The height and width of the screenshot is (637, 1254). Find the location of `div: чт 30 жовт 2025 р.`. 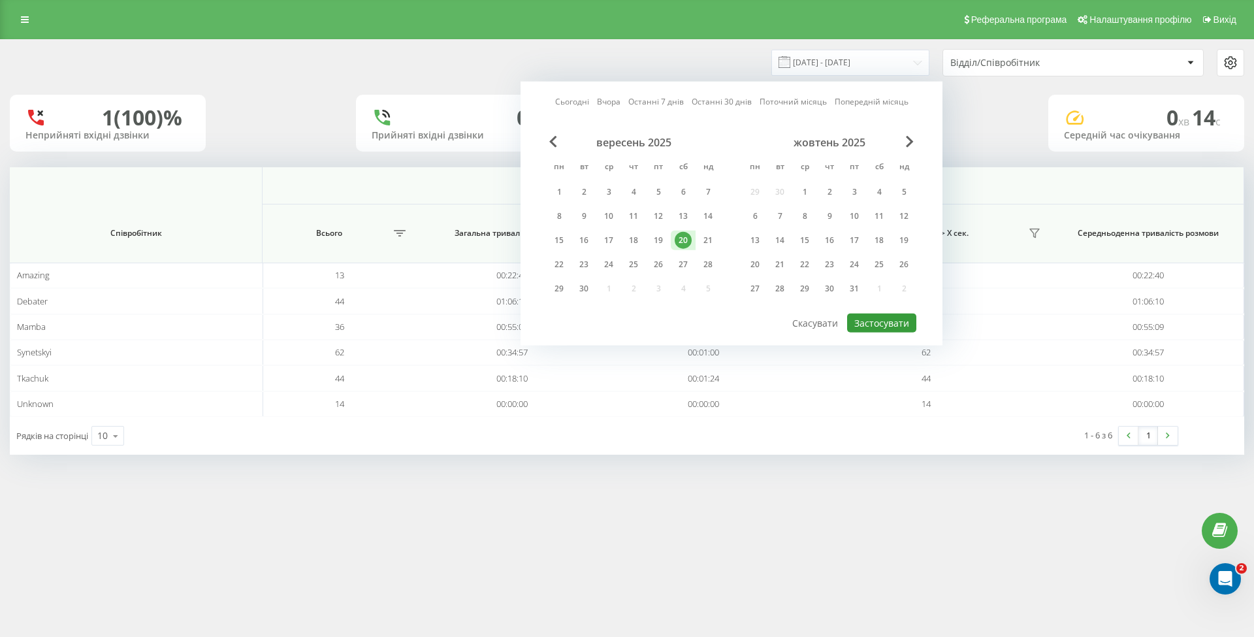

div: чт 30 жовт 2025 р. is located at coordinates (830, 289).